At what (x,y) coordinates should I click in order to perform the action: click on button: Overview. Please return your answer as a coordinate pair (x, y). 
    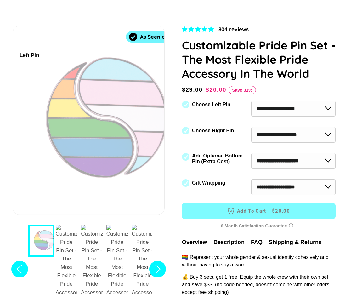
    Looking at the image, I should click on (195, 242).